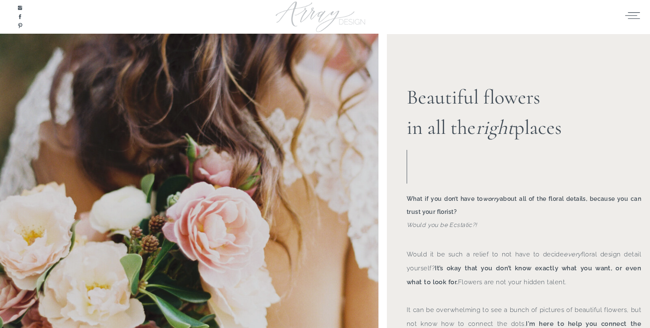  What do you see at coordinates (490, 111) in the screenshot?
I see `h2: Beautiful flowers in all the places` at bounding box center [490, 111].